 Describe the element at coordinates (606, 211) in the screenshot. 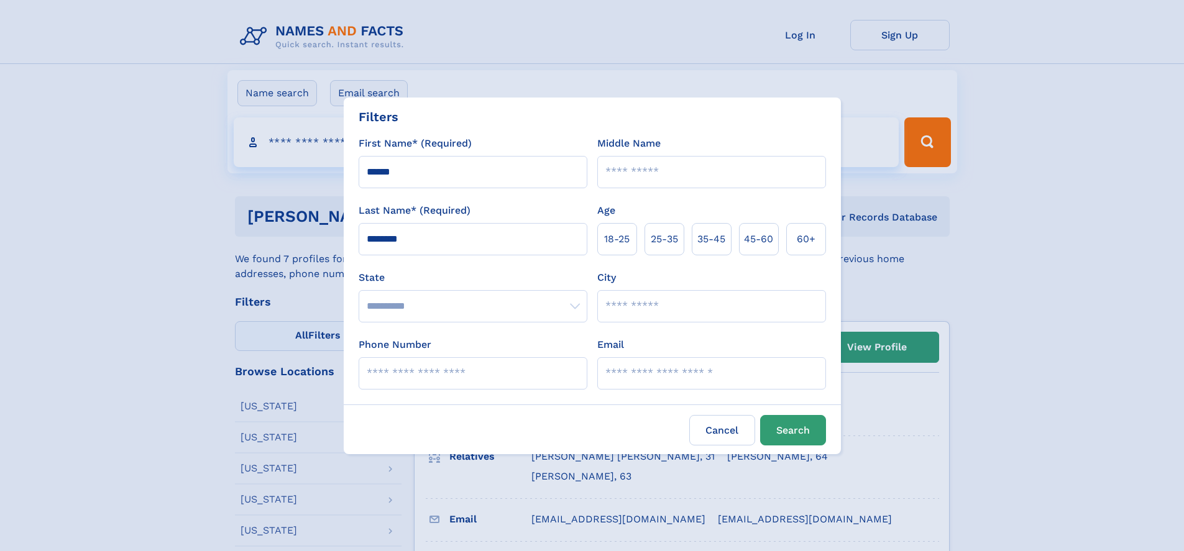

I see `label: Age` at that location.